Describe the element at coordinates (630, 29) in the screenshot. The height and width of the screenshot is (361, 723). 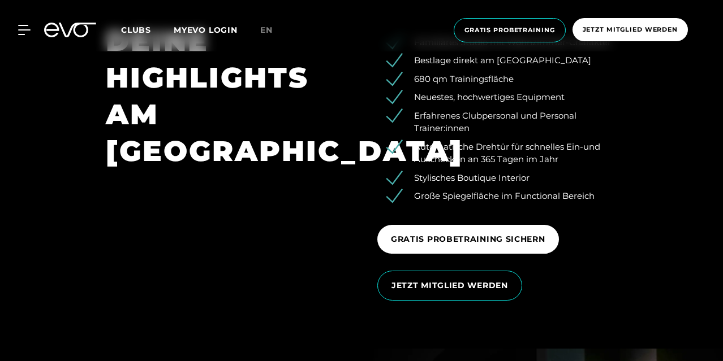
I see `span: Jetzt Mitglied werden` at that location.